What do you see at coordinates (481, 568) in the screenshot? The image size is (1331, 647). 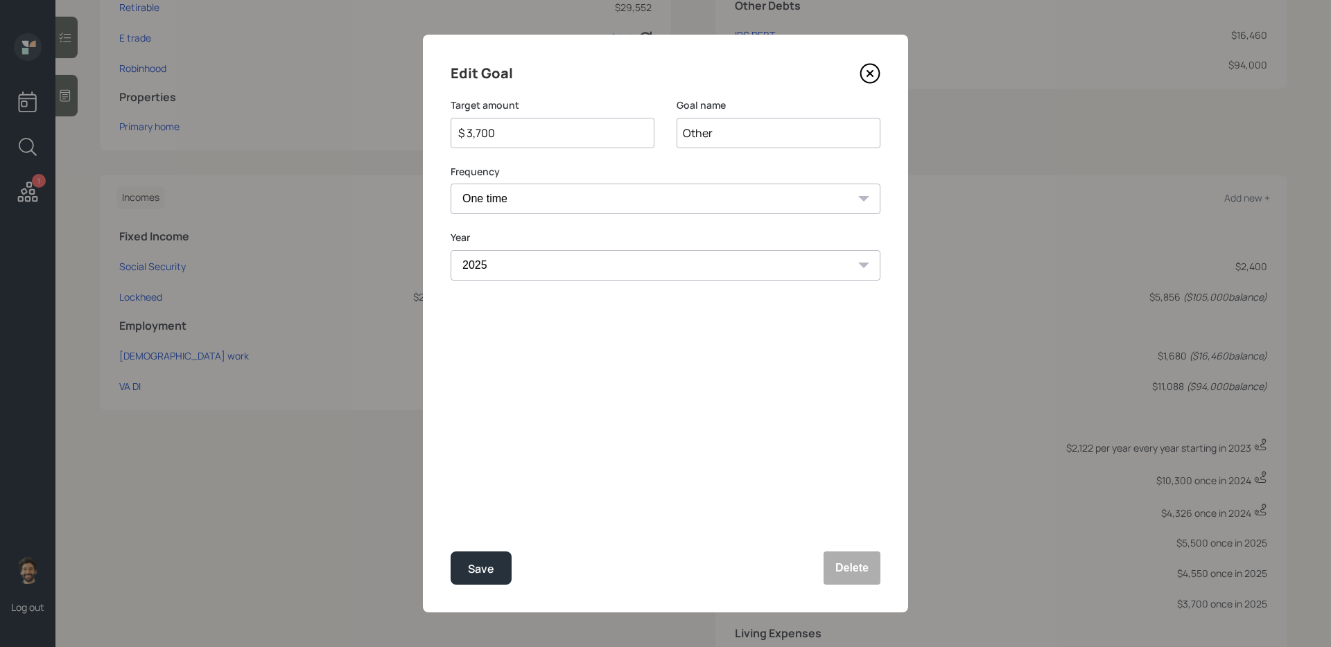 I see `button: Save` at bounding box center [481, 568].